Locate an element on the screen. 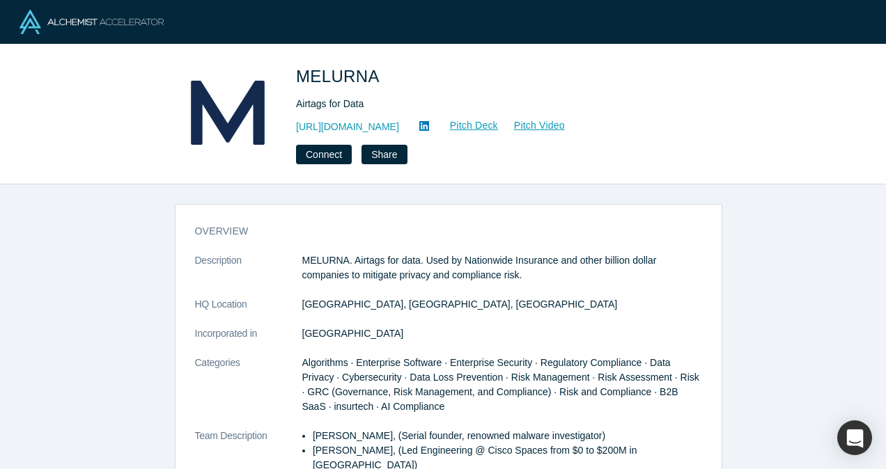  span: Algorithms · Enterprise Software · Enterprise Security · Regulatory Compliance · Data Privacy · C... is located at coordinates (501, 384).